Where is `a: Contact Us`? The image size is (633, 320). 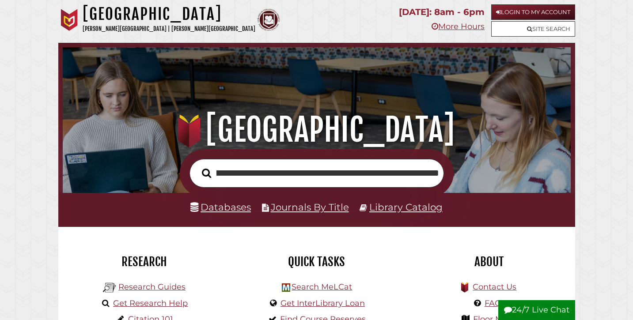 a: Contact Us is located at coordinates (495, 287).